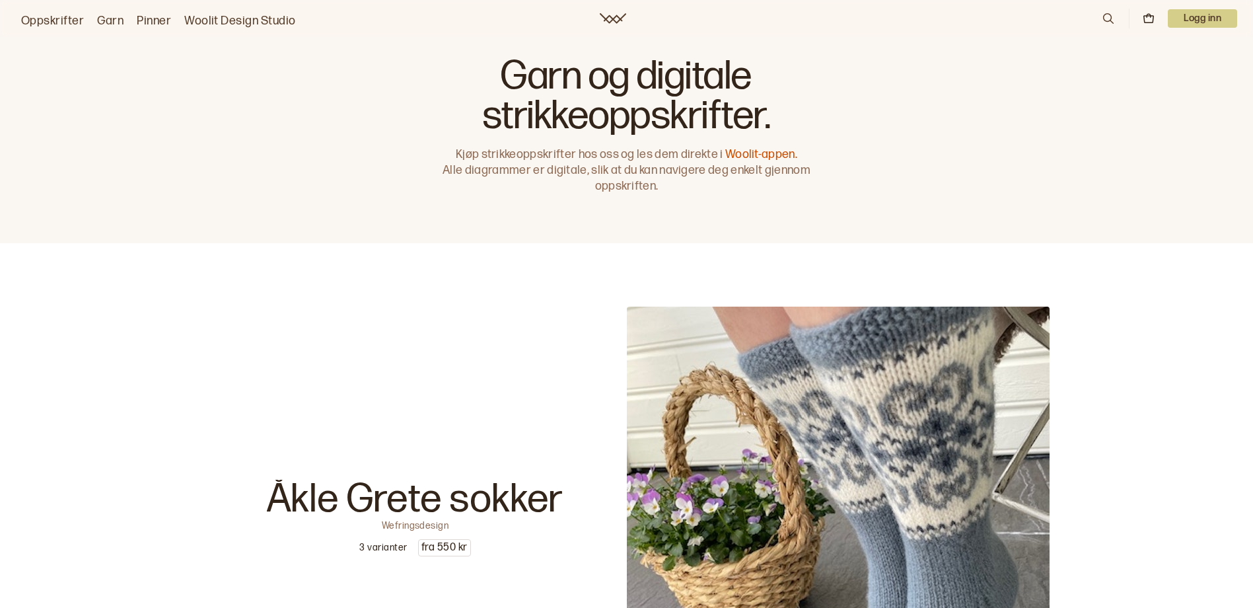  I want to click on p: Åkle Grete sokker, so click(415, 499).